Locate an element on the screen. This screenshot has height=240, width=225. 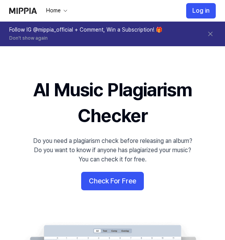
button: Log in is located at coordinates (201, 11).